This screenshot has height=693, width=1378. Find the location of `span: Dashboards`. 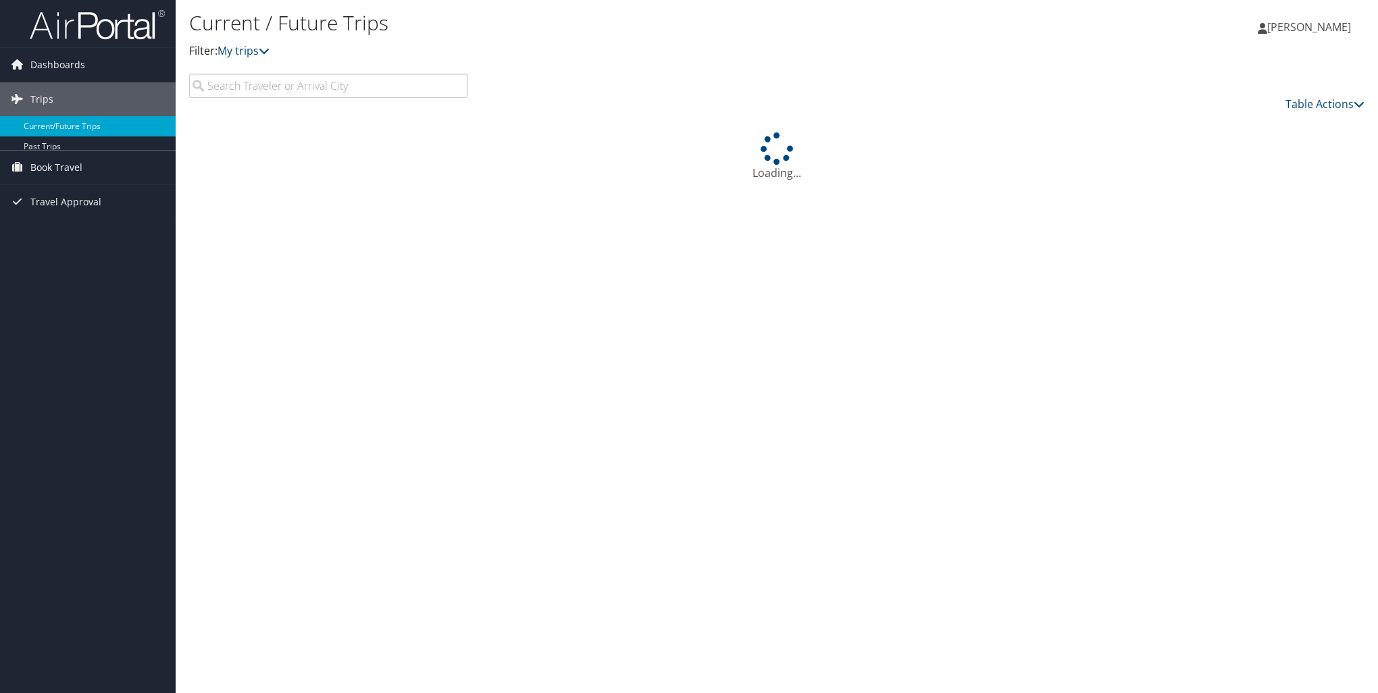

span: Dashboards is located at coordinates (57, 65).